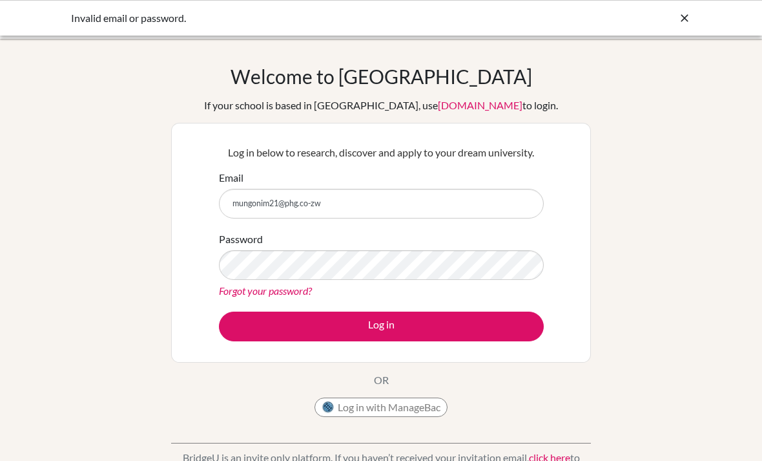  Describe the element at coordinates (265, 290) in the screenshot. I see `a: Forgot your password?` at that location.